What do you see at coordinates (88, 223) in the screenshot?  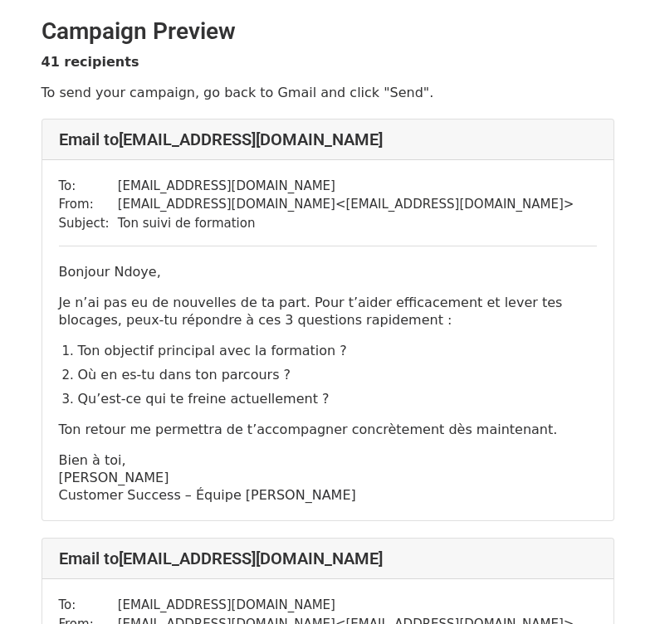 I see `td: Subject:` at bounding box center [88, 223].